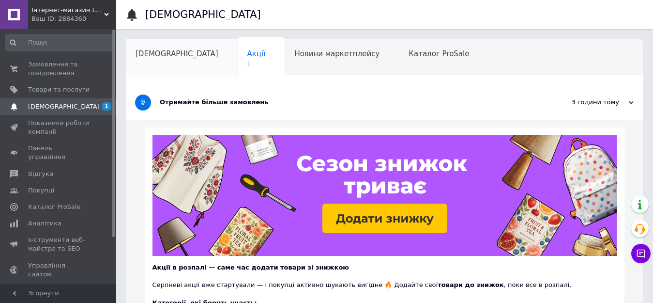 This screenshot has height=303, width=653. Describe the element at coordinates (68, 10) in the screenshot. I see `span: Інтернет-магазин Lavkasumok` at that location.